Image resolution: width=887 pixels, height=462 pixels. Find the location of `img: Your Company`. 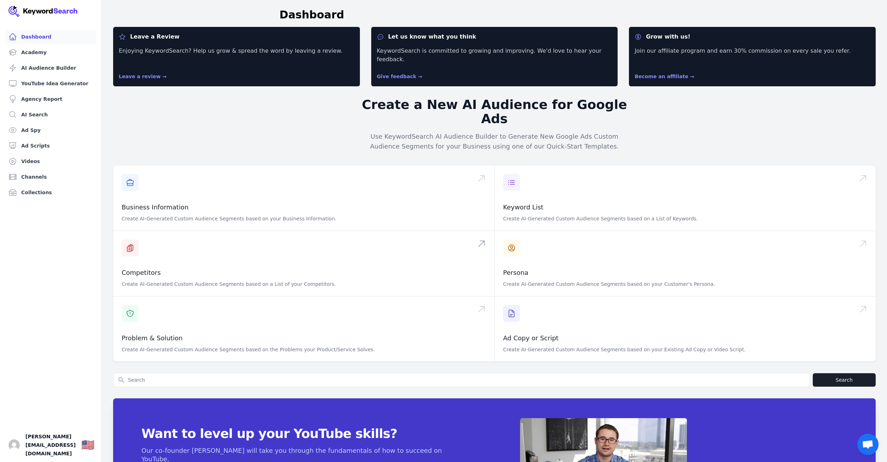

img: Your Company is located at coordinates (43, 11).